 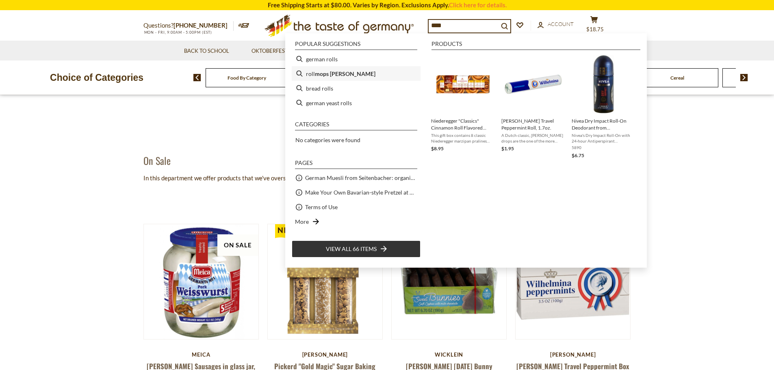 I want to click on a: Account, so click(x=555, y=24).